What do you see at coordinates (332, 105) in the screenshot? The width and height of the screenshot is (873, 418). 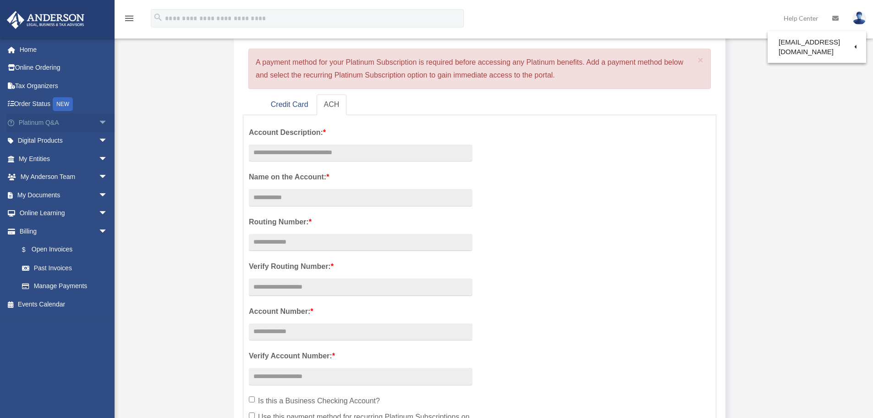 I see `a: ACH` at bounding box center [332, 105].